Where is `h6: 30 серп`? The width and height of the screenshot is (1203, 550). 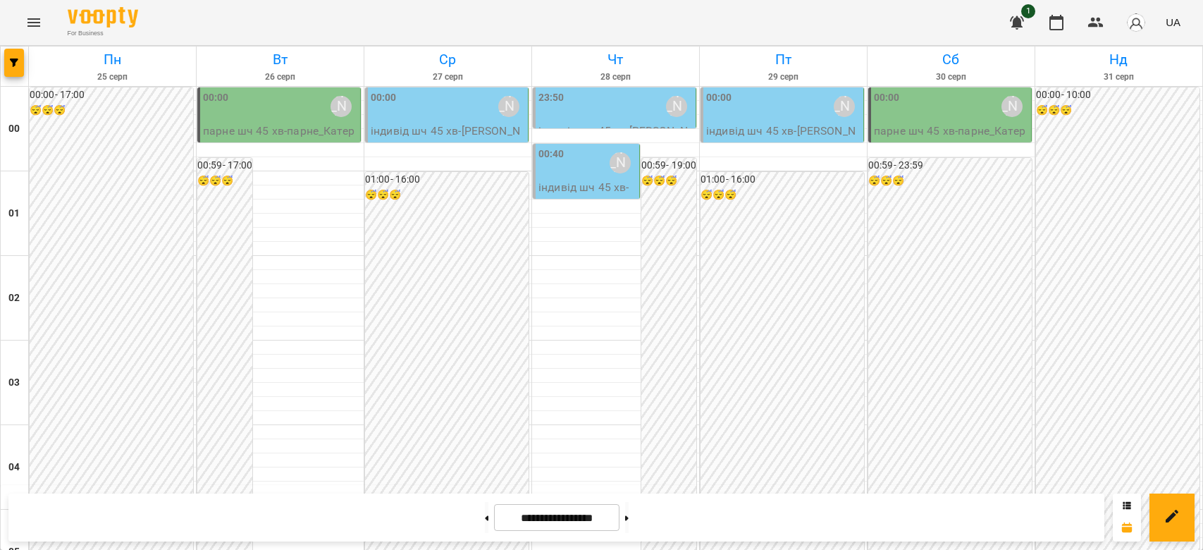
h6: 30 серп is located at coordinates (951, 77).